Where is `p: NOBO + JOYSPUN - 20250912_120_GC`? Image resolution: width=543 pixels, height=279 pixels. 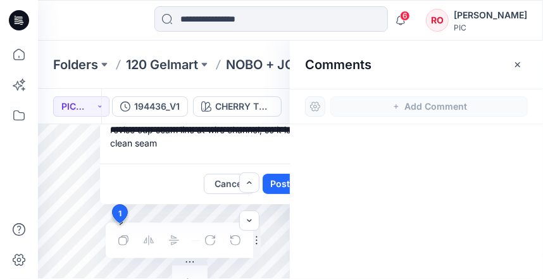
p: NOBO + JOYSPUN - 20250912_120_GC is located at coordinates (273, 65).